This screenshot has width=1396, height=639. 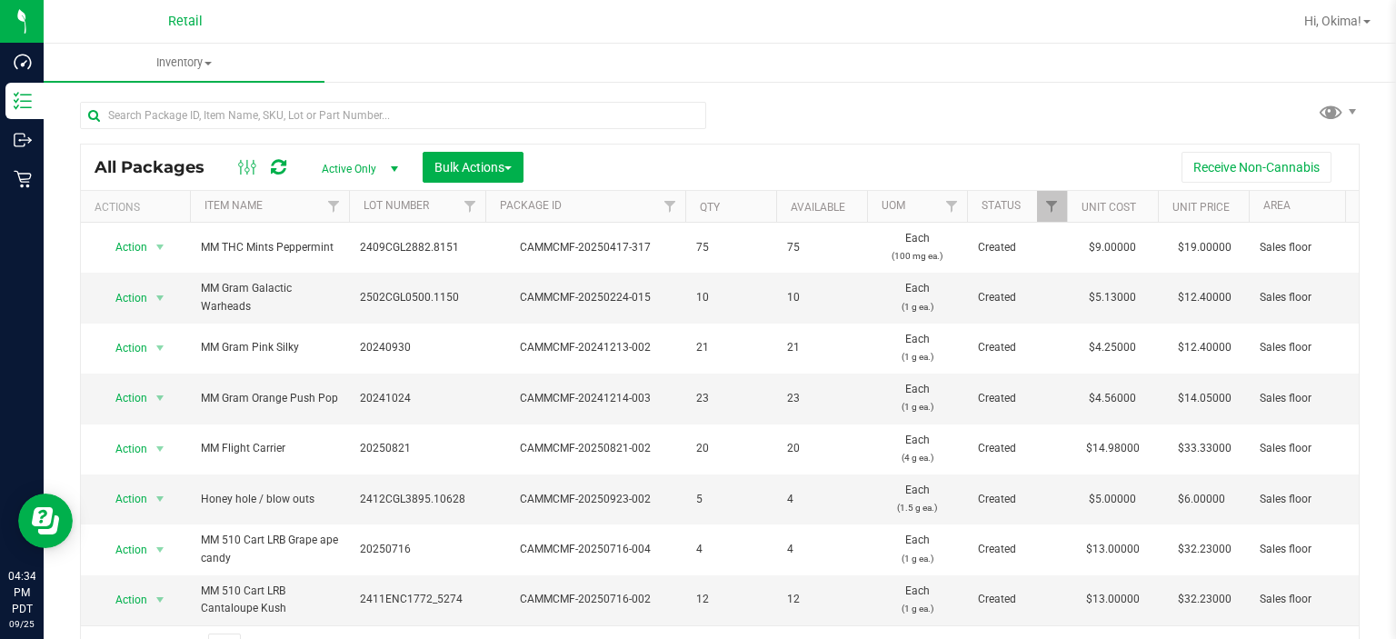 What do you see at coordinates (1202, 499) in the screenshot?
I see `span: $6.00000` at bounding box center [1202, 499].